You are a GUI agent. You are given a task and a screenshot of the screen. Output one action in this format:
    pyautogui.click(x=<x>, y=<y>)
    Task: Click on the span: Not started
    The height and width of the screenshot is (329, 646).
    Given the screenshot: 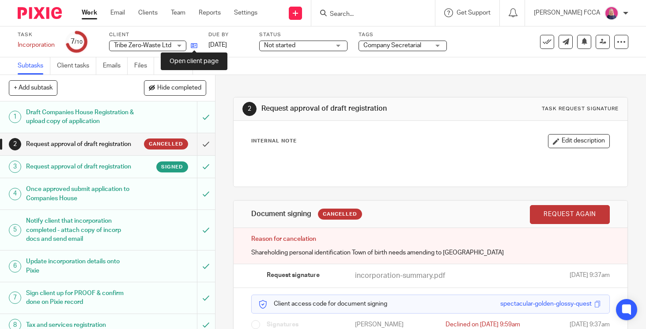 What is the action you would take?
    pyautogui.click(x=279, y=45)
    